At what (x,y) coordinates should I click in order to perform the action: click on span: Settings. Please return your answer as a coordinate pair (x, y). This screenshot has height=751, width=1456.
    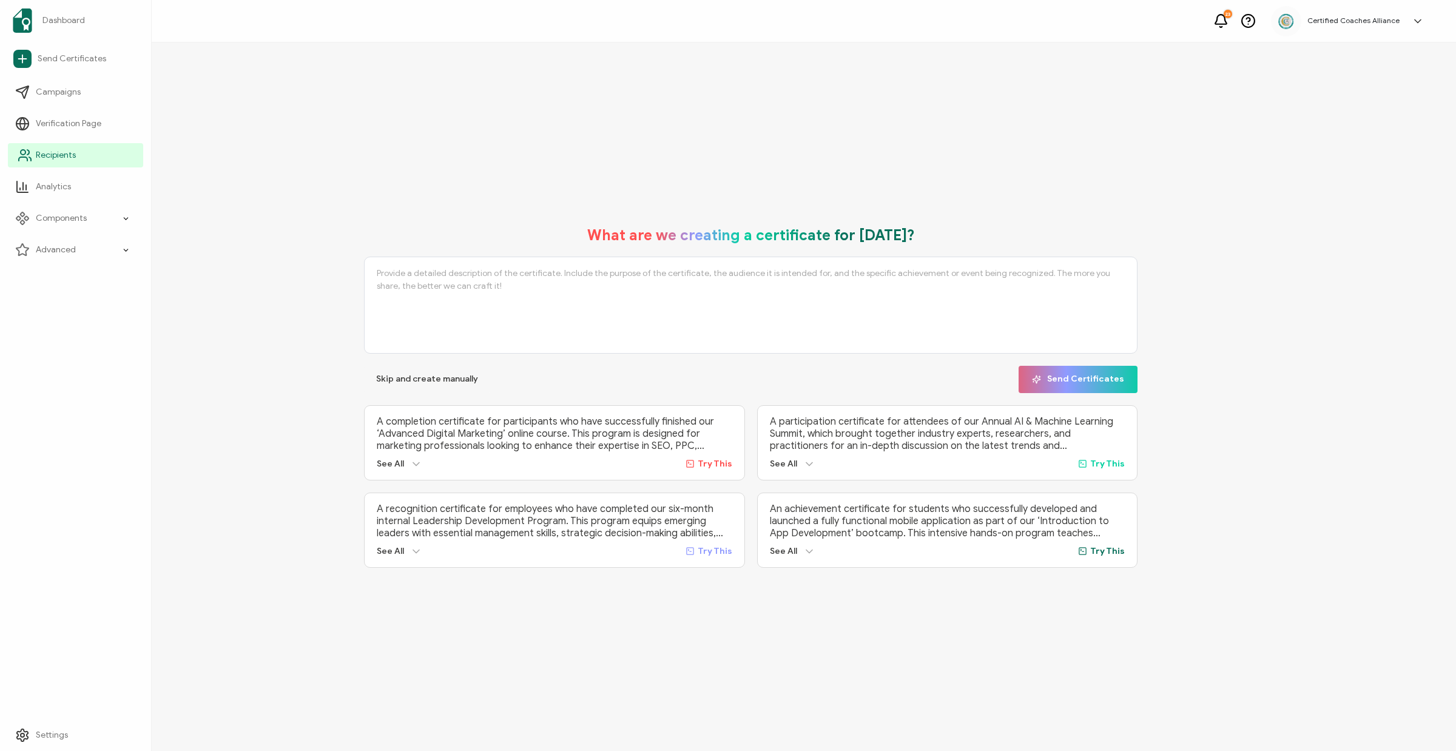
    Looking at the image, I should click on (52, 735).